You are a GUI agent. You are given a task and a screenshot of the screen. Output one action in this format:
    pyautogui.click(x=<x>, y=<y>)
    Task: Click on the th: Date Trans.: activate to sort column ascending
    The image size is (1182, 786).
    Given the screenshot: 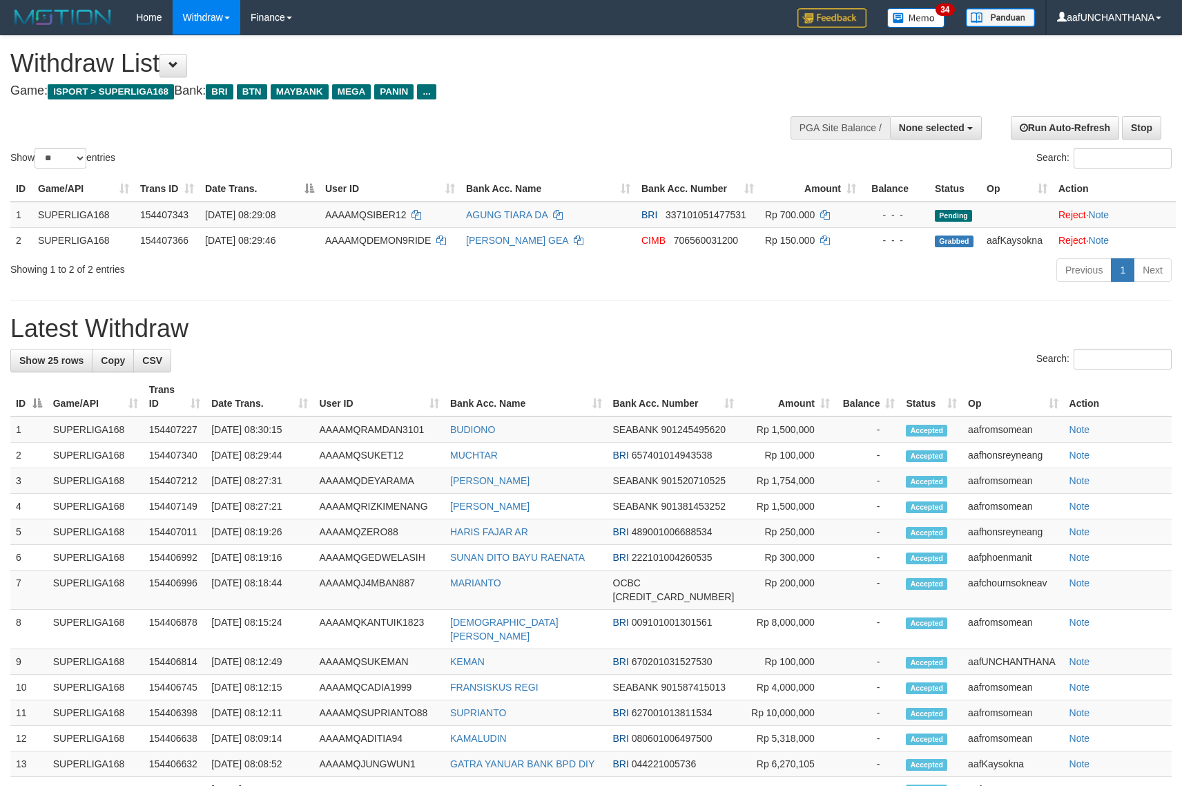 What is the action you would take?
    pyautogui.click(x=260, y=396)
    